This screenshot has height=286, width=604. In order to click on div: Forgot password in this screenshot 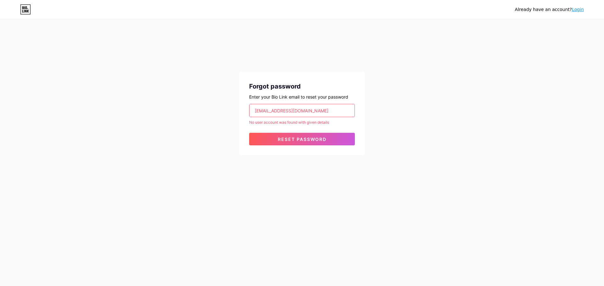, I will do `click(302, 86)`.